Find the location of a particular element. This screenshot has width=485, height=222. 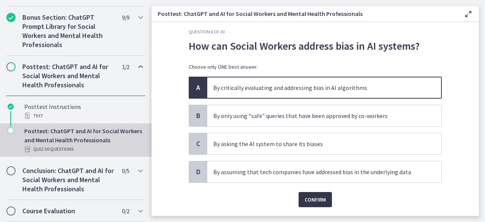

p: By critically evaluating and addressing bias in AI algorithms is located at coordinates (317, 88).